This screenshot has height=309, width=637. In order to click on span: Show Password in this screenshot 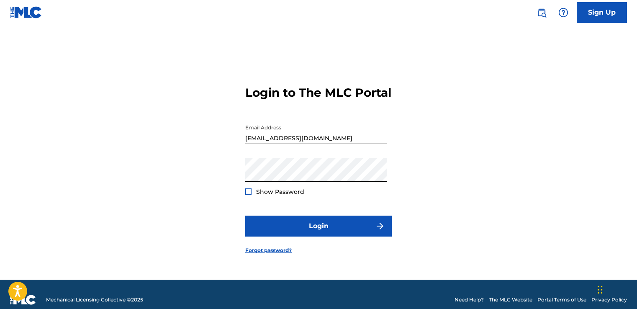, I will do `click(280, 192)`.